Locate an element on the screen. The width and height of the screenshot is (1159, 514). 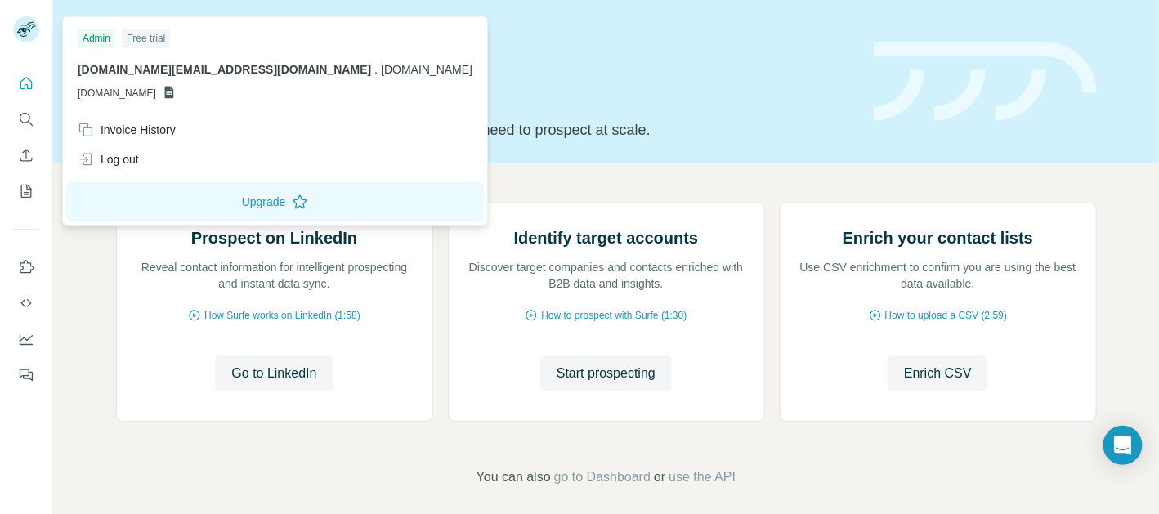
span: Enrich CSV is located at coordinates (938, 374).